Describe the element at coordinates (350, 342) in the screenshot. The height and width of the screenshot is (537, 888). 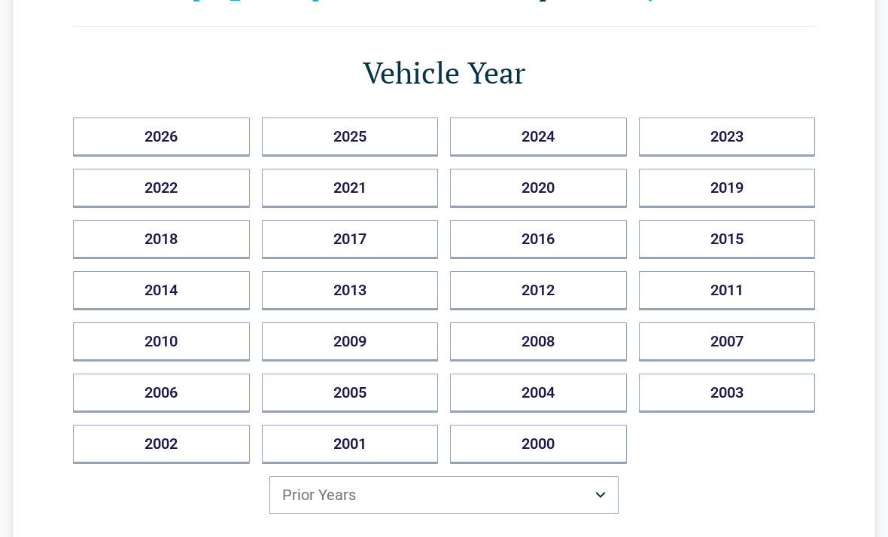
I see `button: 2009` at that location.